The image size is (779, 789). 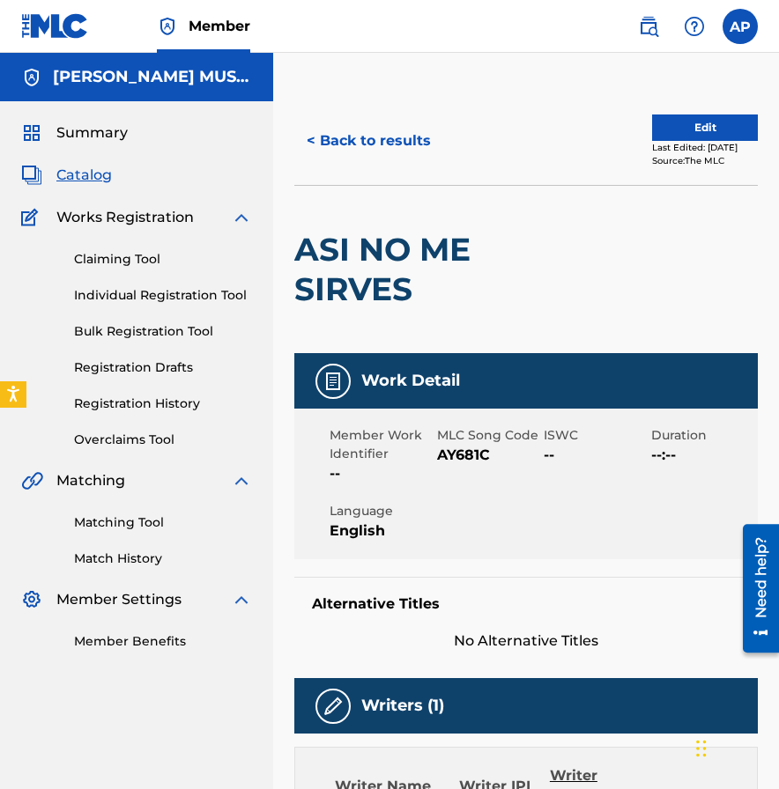 What do you see at coordinates (91, 481) in the screenshot?
I see `span: Matching` at bounding box center [91, 481].